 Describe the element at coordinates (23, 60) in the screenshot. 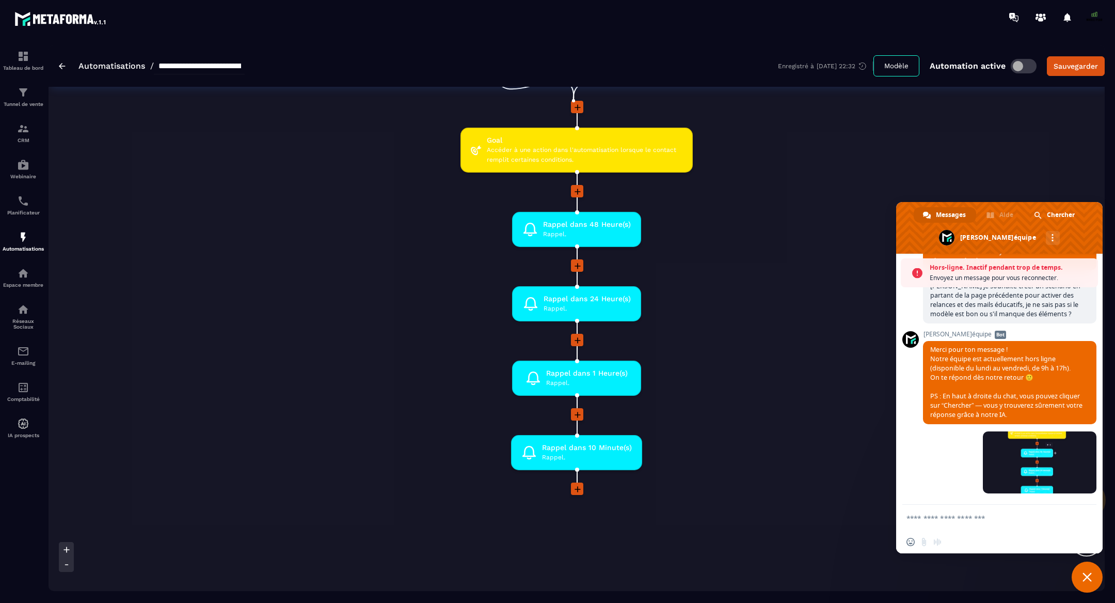

I see `a: formationformationTableau de bord` at that location.